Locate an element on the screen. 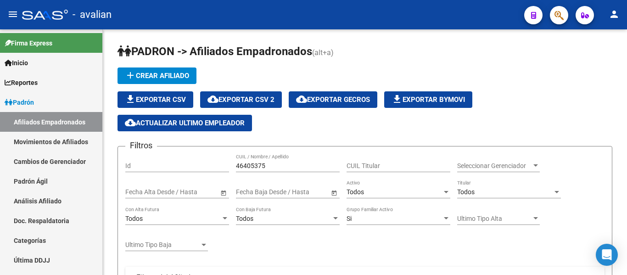 This screenshot has height=275, width=627. span: Actualizar ultimo Empleador is located at coordinates (185, 123).